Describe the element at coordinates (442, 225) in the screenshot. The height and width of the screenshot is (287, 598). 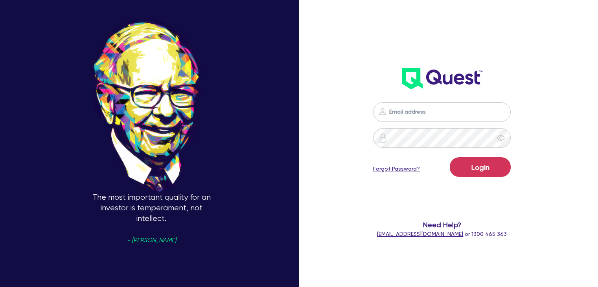
I see `span: Need Help?` at that location.